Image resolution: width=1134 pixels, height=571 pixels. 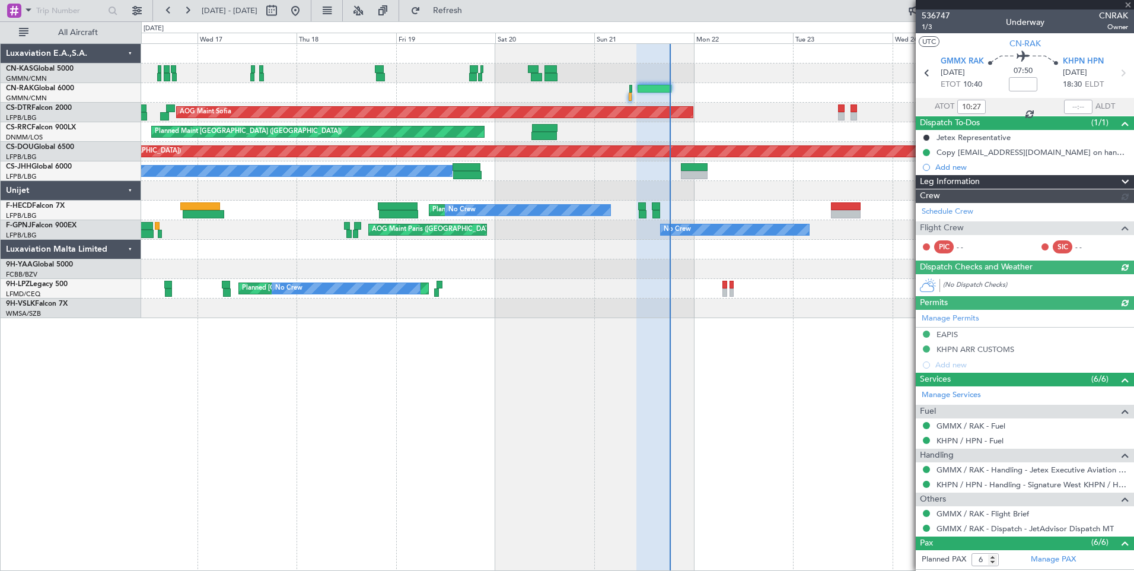 I want to click on a: GMMX / RAK - Handling - Jetex Executive Aviation GMMX / RAK, so click(x=1032, y=469).